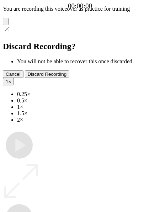 Image resolution: width=160 pixels, height=212 pixels. I want to click on p: You are recording this voiceover as practice for training, so click(80, 9).